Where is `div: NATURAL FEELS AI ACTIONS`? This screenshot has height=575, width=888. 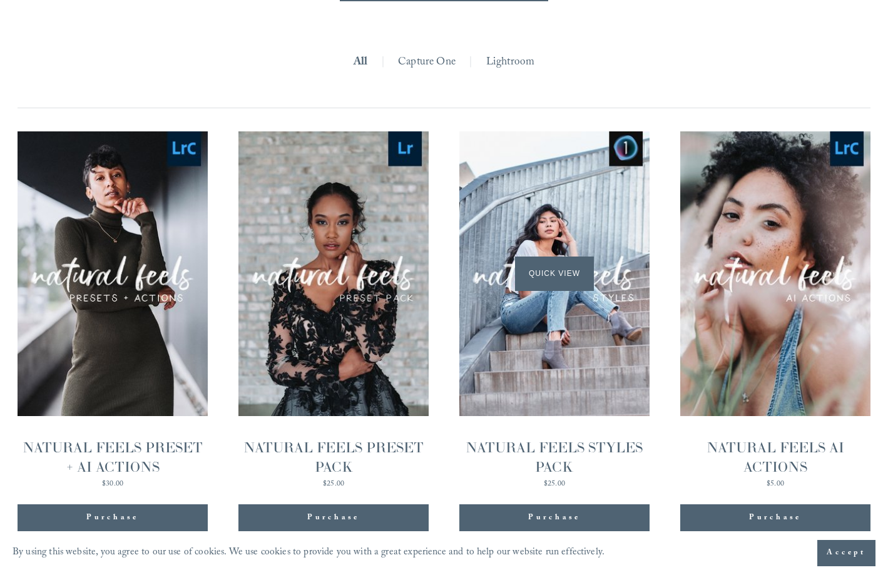 div: NATURAL FEELS AI ACTIONS is located at coordinates (775, 457).